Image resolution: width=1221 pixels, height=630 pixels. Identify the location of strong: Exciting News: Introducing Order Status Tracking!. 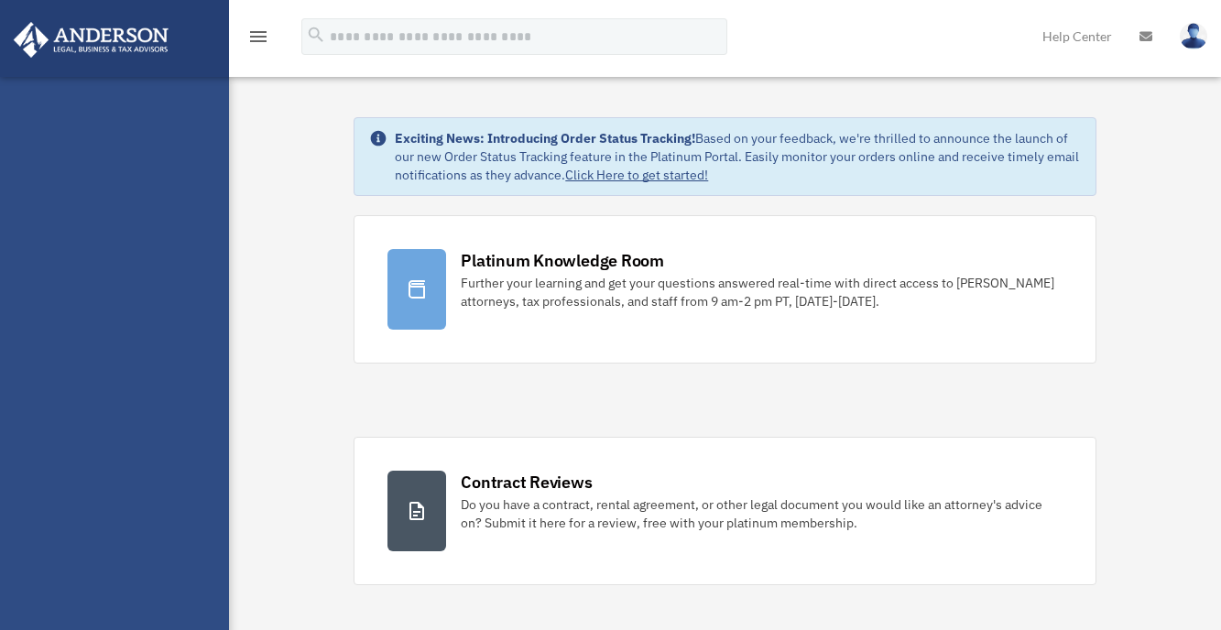
(545, 138).